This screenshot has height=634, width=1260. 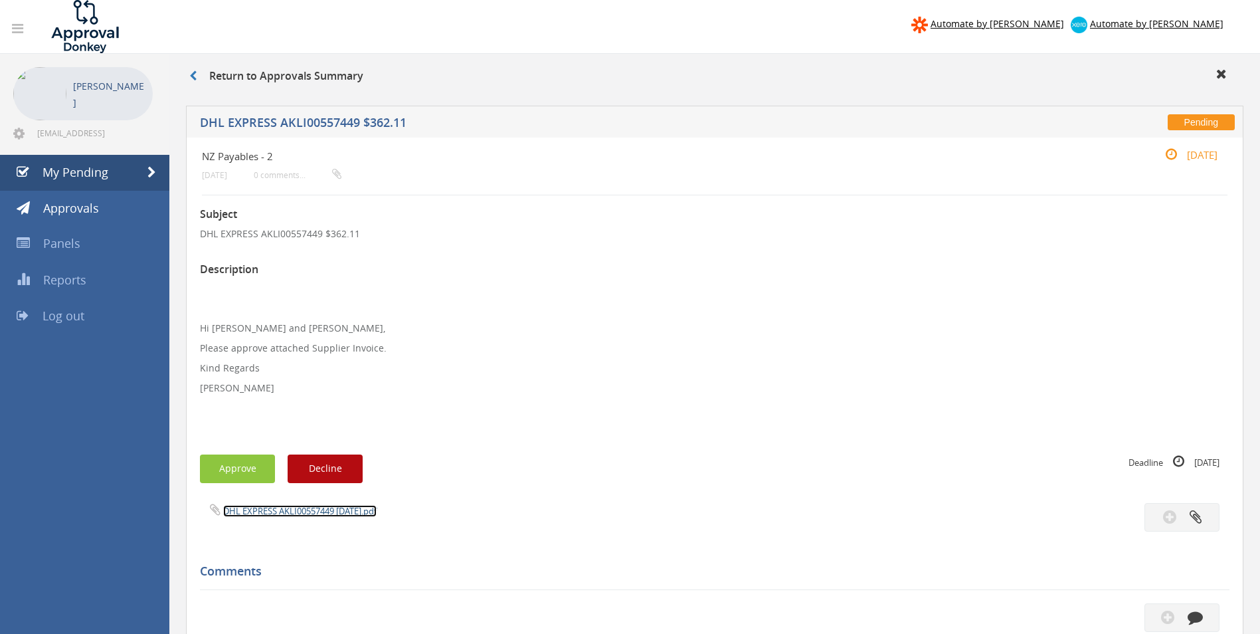 What do you see at coordinates (62, 243) in the screenshot?
I see `span: Panels` at bounding box center [62, 243].